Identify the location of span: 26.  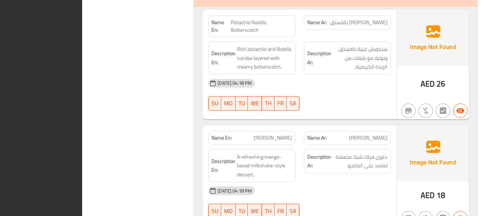
(441, 84).